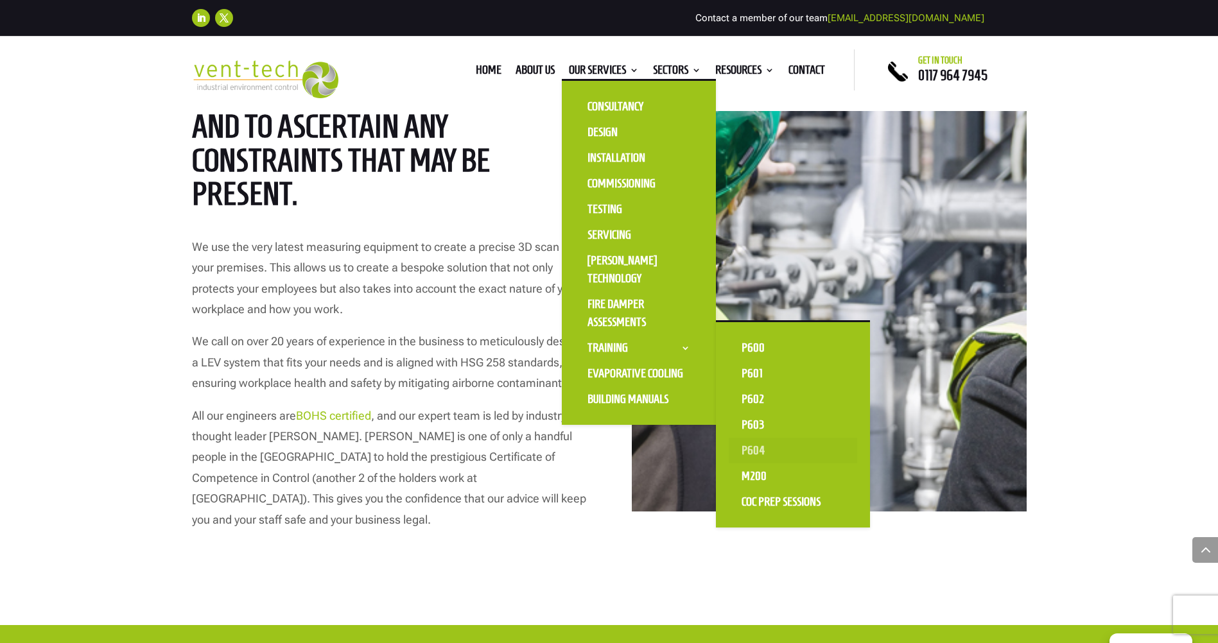 This screenshot has height=643, width=1218. I want to click on a: Servicing, so click(639, 235).